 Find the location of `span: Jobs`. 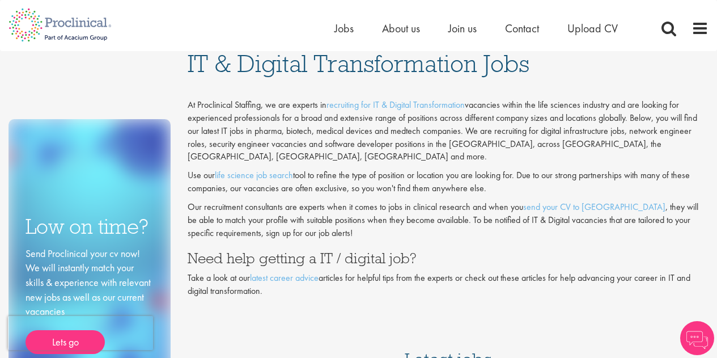

span: Jobs is located at coordinates (344, 28).